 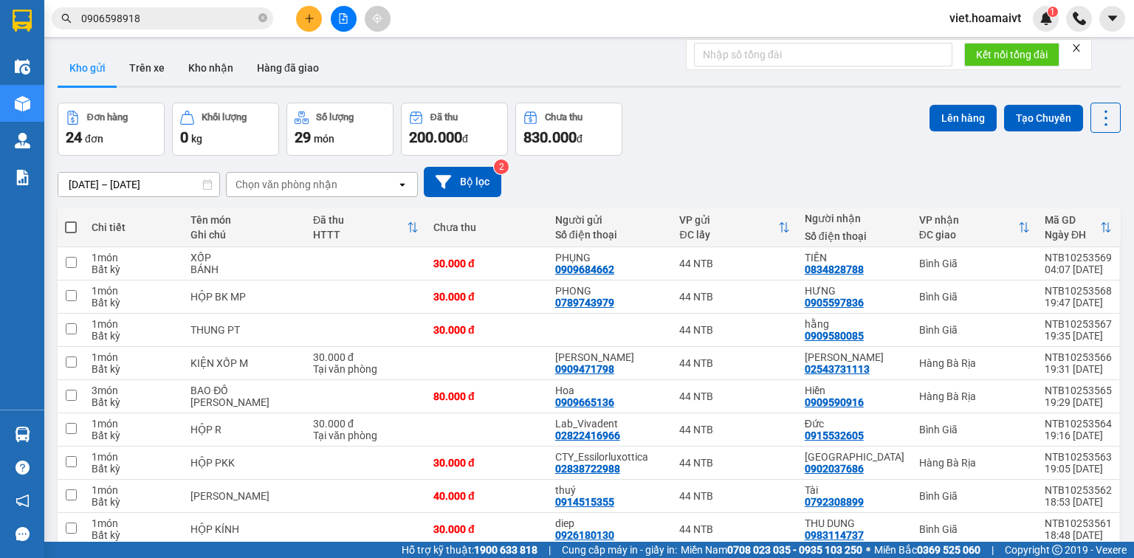 I want to click on div: HTTT, so click(x=360, y=235).